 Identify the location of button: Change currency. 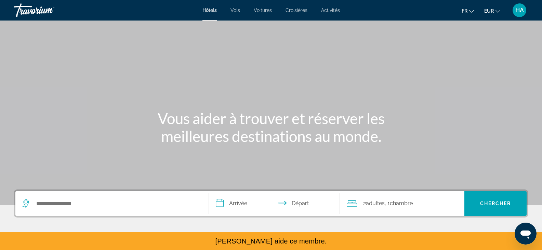
(492, 11).